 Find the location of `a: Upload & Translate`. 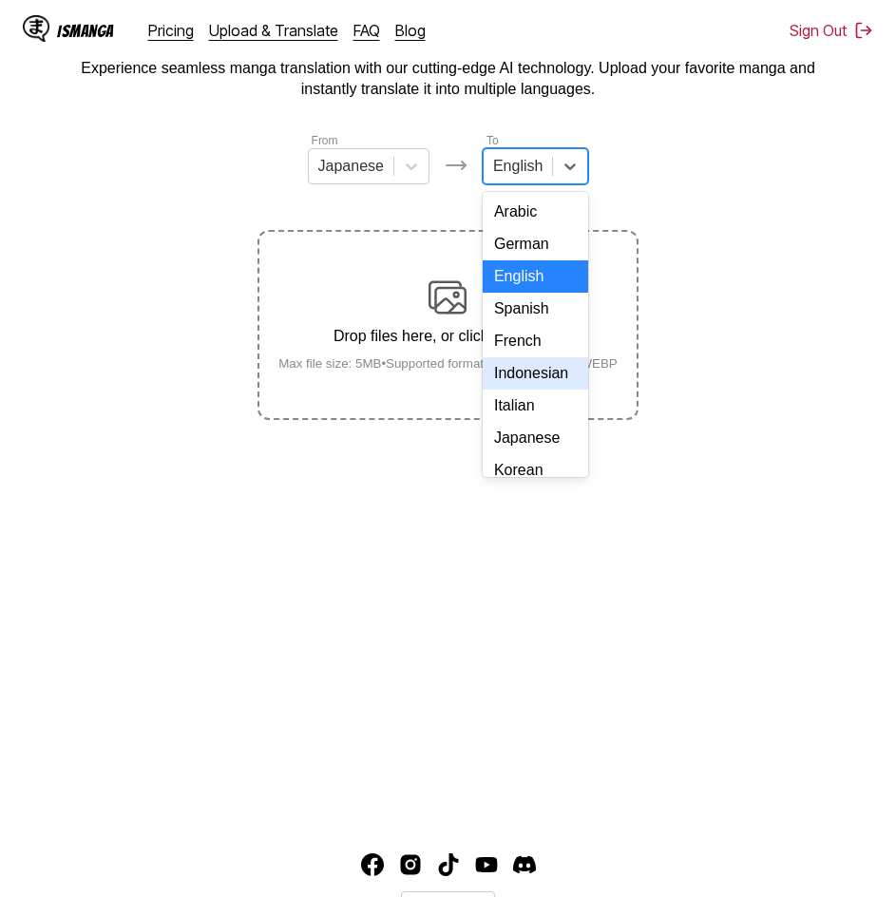

a: Upload & Translate is located at coordinates (274, 30).